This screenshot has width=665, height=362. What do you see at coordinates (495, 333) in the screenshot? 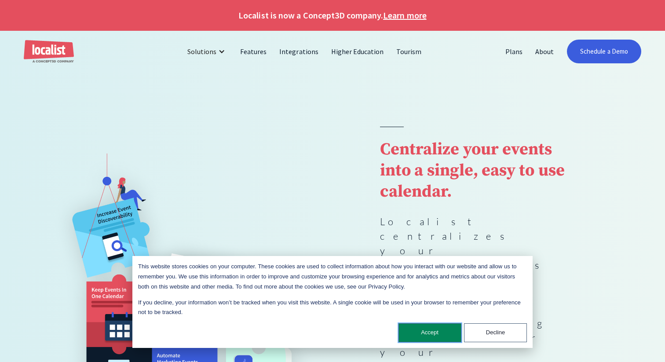
I see `button: Decline` at bounding box center [495, 333].